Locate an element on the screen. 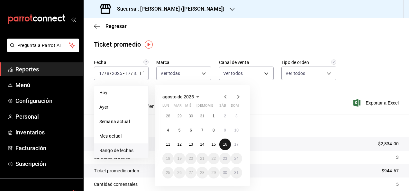 Image resolution: width=409 pixels, height=191 pixels. abbr: 3 de agosto de 2025 is located at coordinates (236, 116).